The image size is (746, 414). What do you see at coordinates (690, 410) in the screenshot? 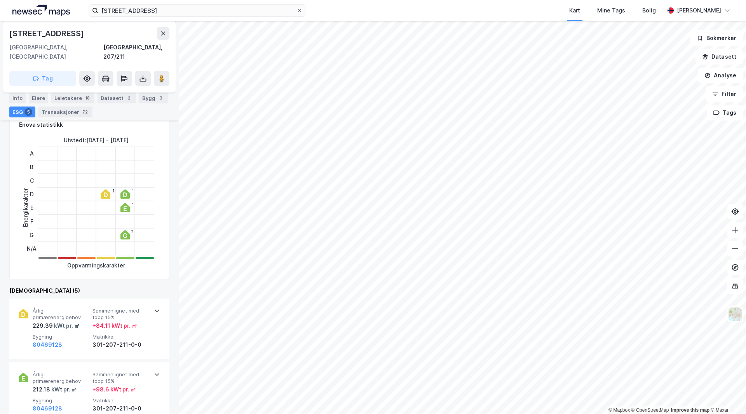
I see `a: Improve this map` at bounding box center [690, 410].